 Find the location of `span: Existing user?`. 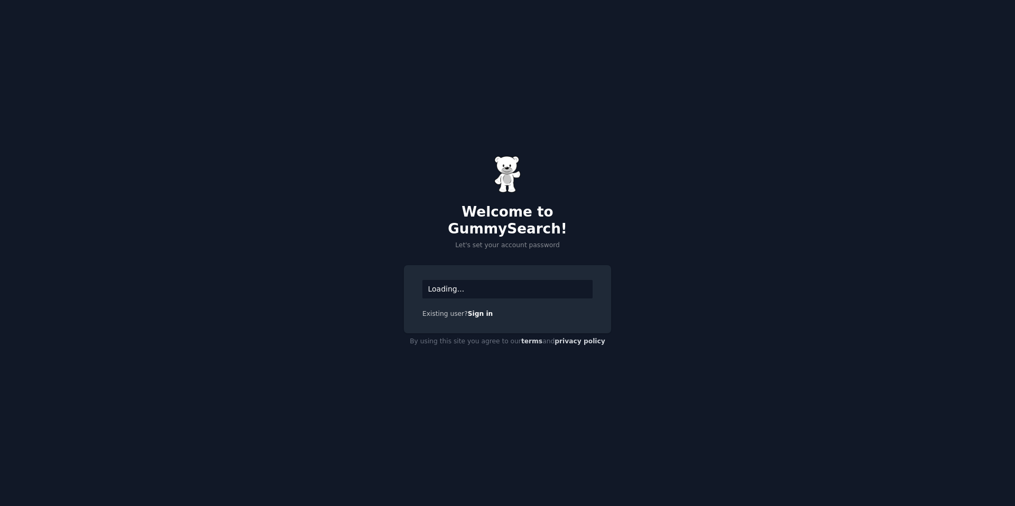

span: Existing user? is located at coordinates (445, 314).